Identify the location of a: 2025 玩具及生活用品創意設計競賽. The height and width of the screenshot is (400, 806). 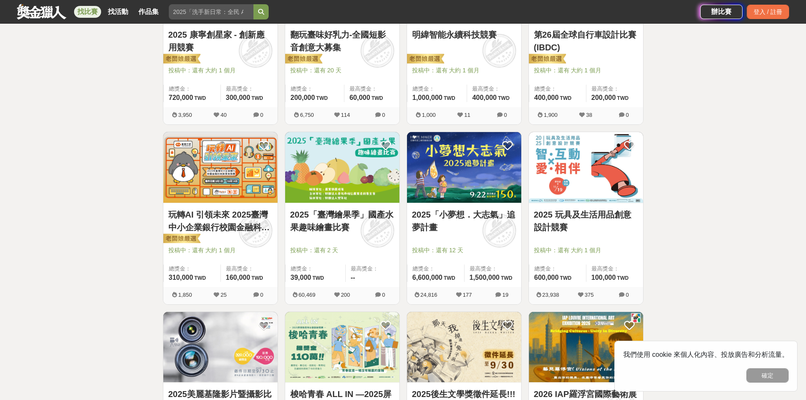
(586, 221).